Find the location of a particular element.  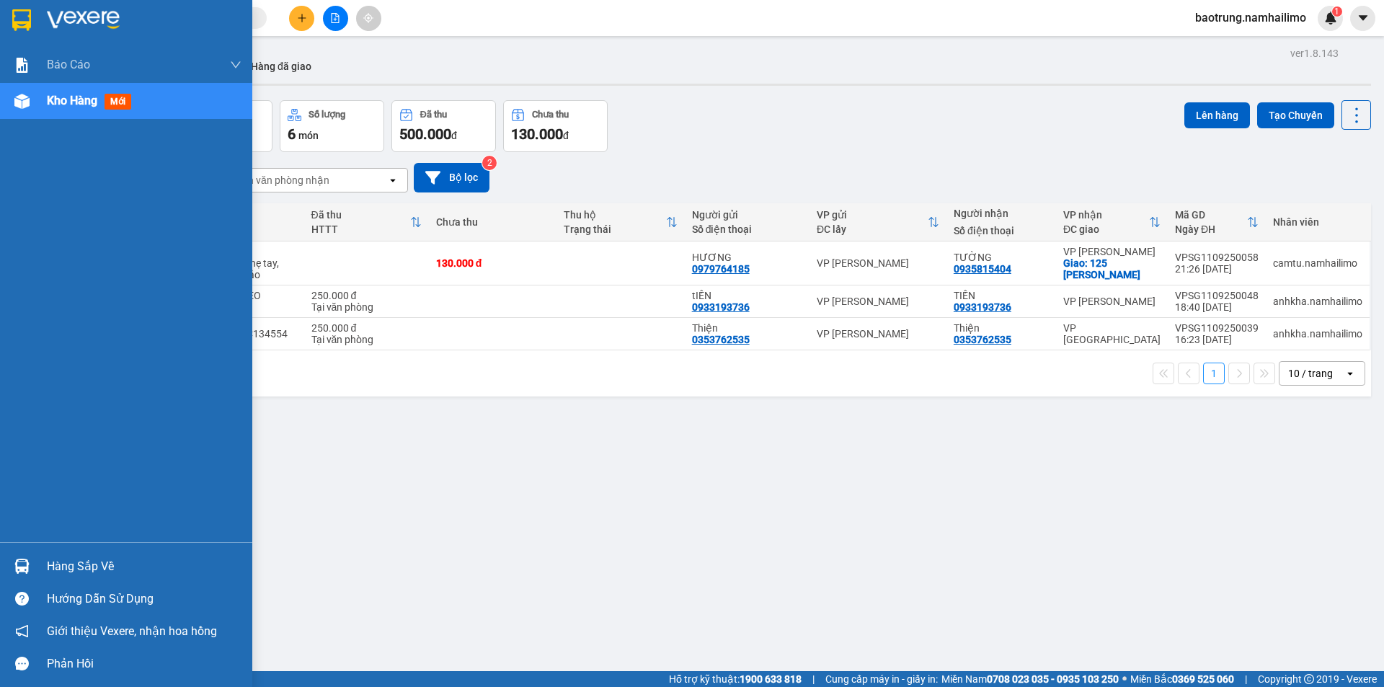

span: message is located at coordinates (22, 663).